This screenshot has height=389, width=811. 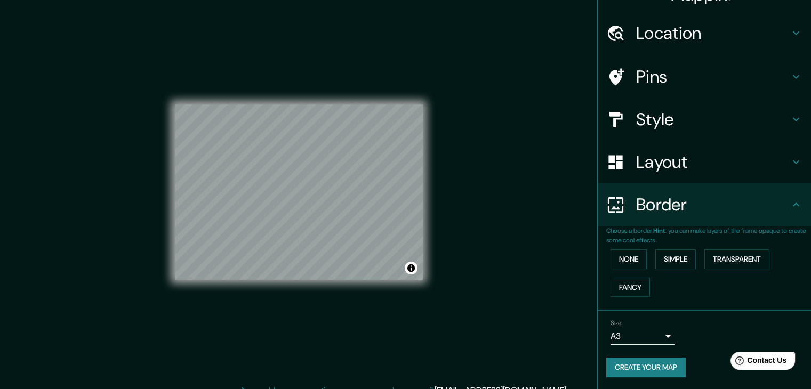 I want to click on div: Layout, so click(x=704, y=162).